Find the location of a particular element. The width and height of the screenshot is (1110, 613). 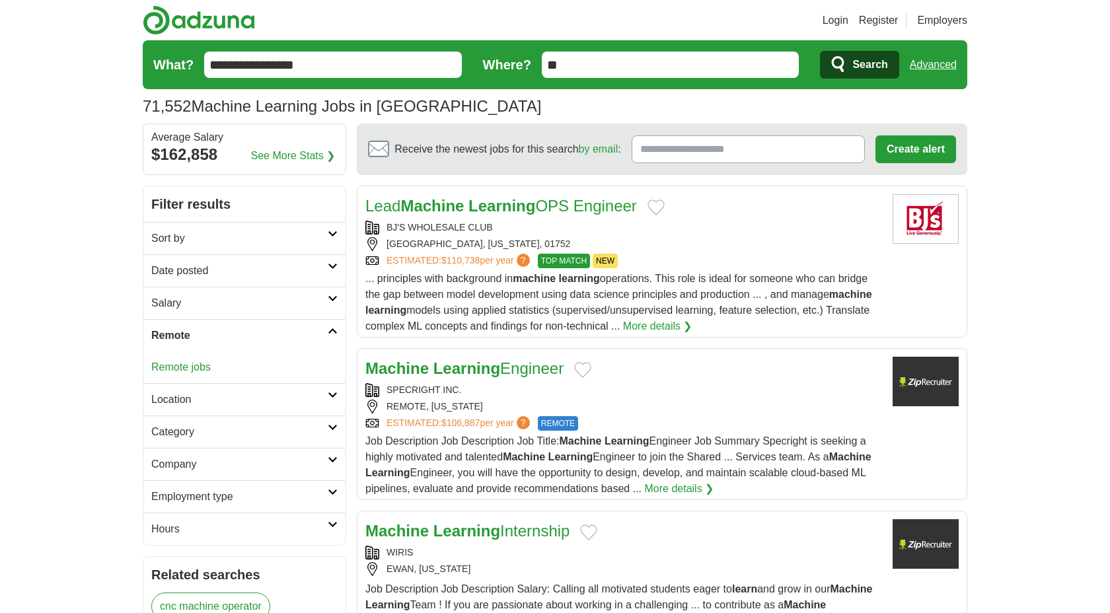

span: $106,887 is located at coordinates (461, 423).